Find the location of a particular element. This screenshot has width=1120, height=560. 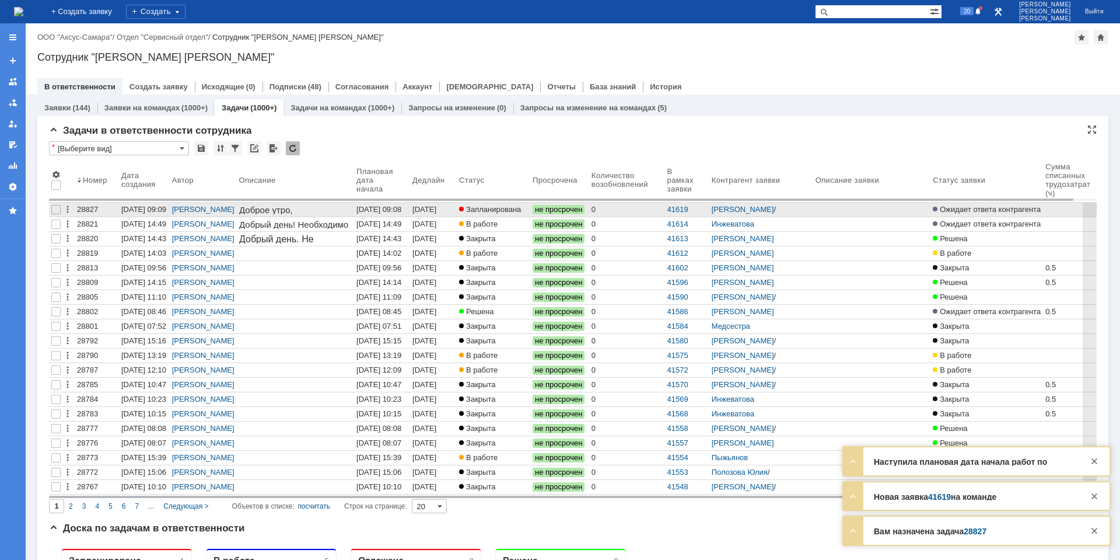

div: Сумма списанных трудозатрат (ч) is located at coordinates (1073, 180).